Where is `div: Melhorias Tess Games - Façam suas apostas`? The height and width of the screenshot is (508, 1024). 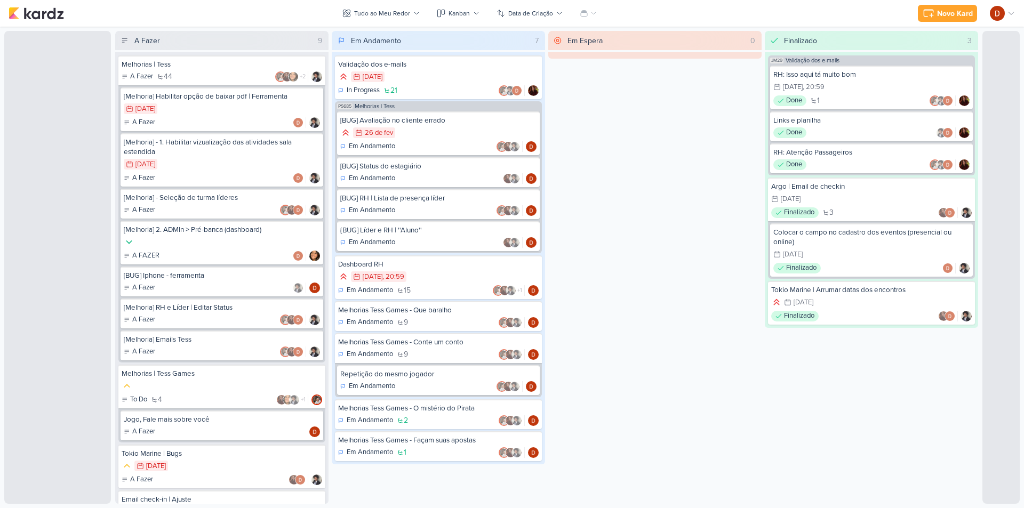 div: Melhorias Tess Games - Façam suas apostas is located at coordinates (438, 441).